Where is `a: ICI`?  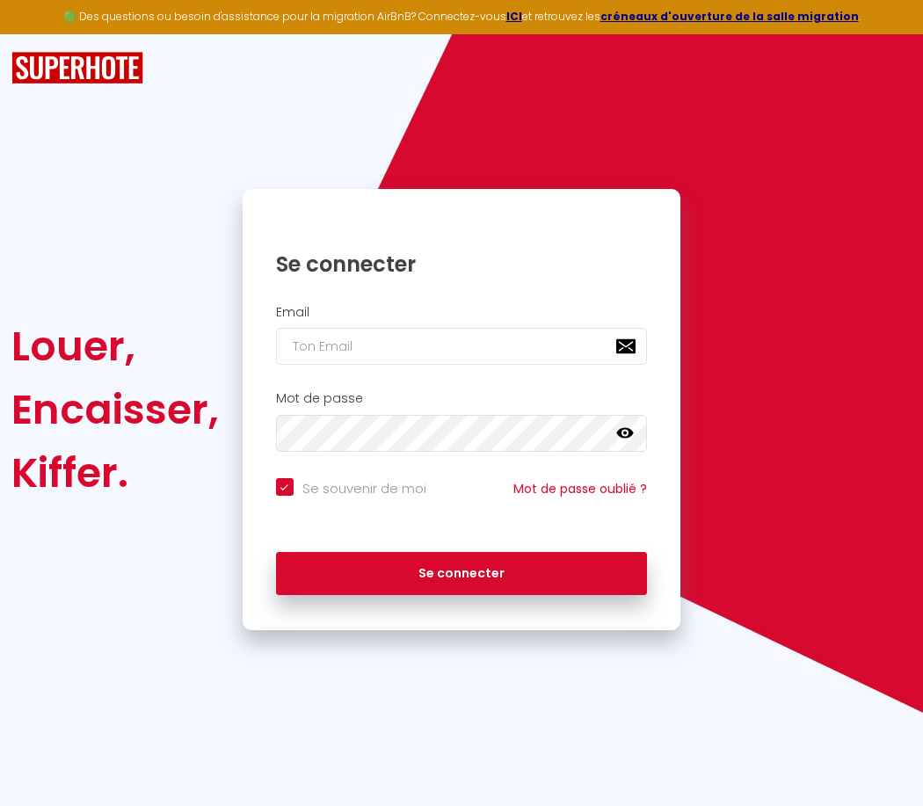 a: ICI is located at coordinates (514, 16).